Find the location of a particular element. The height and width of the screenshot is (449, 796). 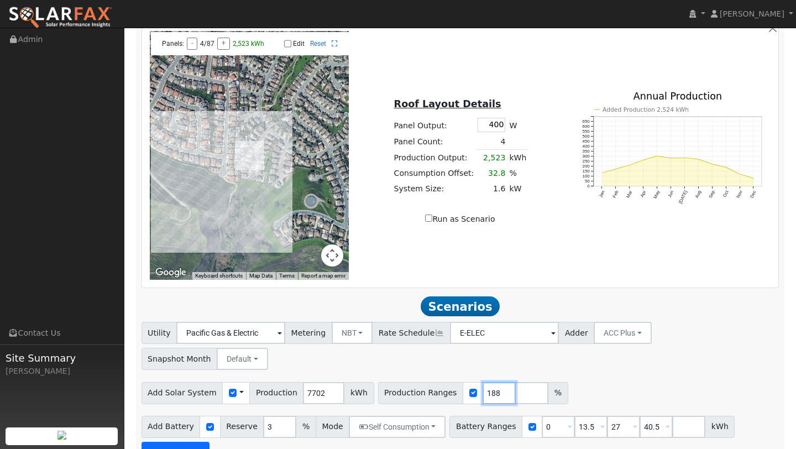

span: Mode is located at coordinates (332, 426).